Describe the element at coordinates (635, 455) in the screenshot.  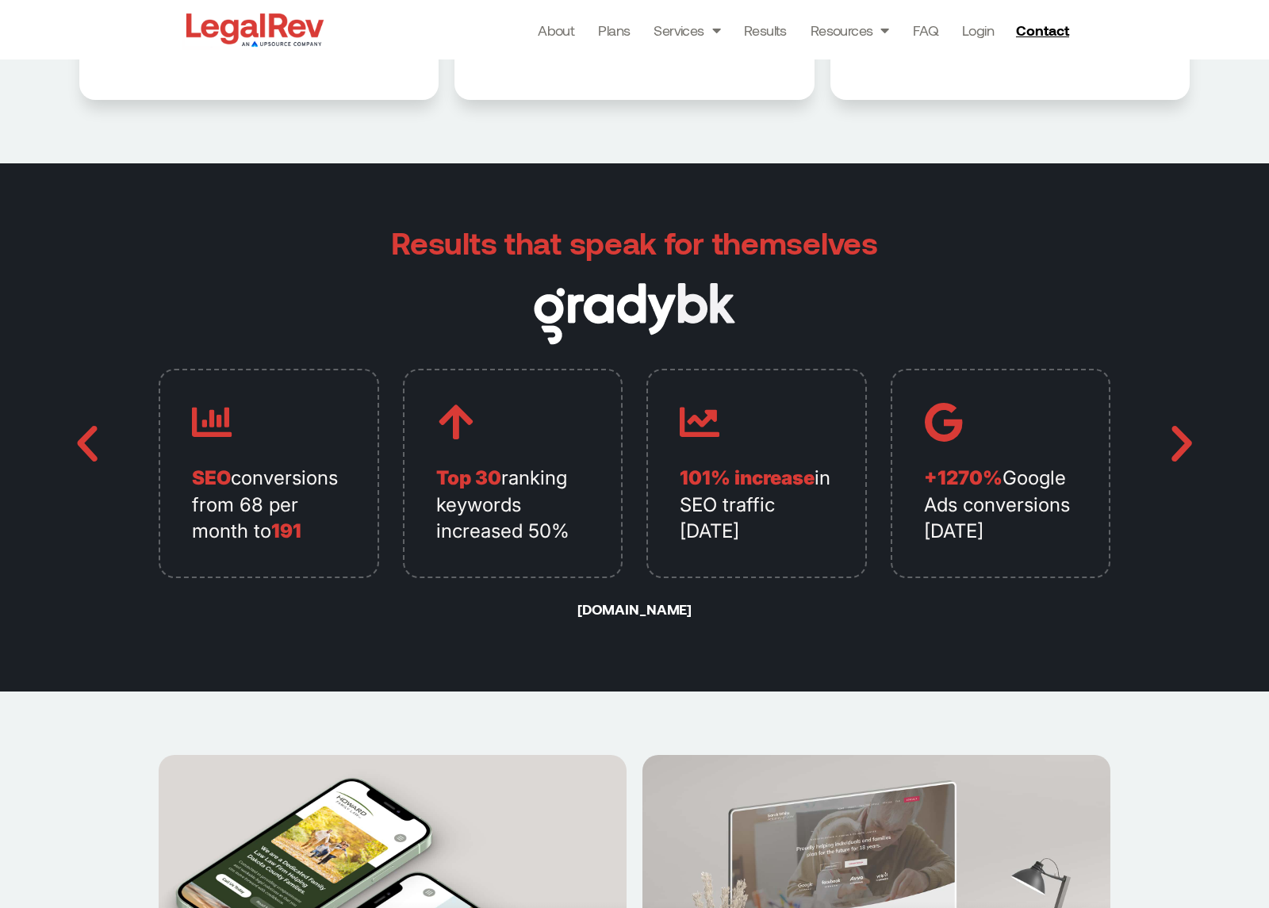
I see `div: 1 / 2` at that location.